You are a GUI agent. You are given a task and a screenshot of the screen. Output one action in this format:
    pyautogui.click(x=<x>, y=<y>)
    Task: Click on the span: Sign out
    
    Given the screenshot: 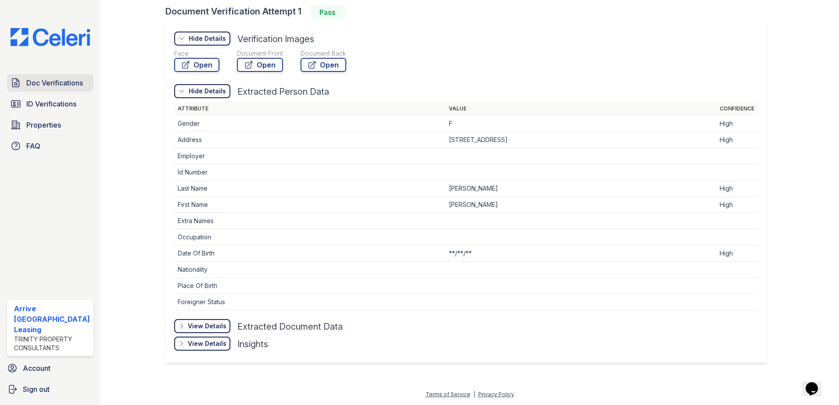 What is the action you would take?
    pyautogui.click(x=36, y=390)
    